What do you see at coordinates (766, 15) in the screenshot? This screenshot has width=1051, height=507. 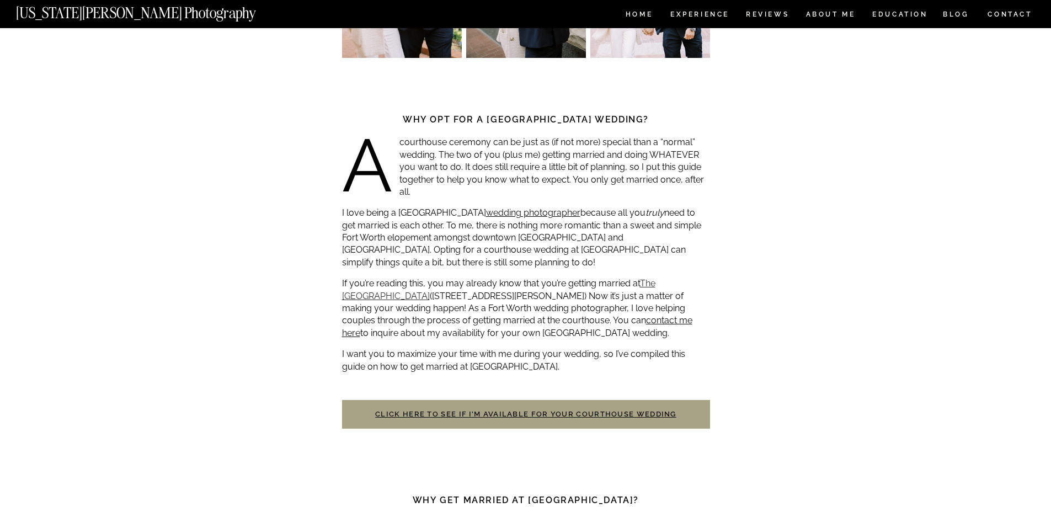 I see `nav: REVIEWS` at bounding box center [766, 15].